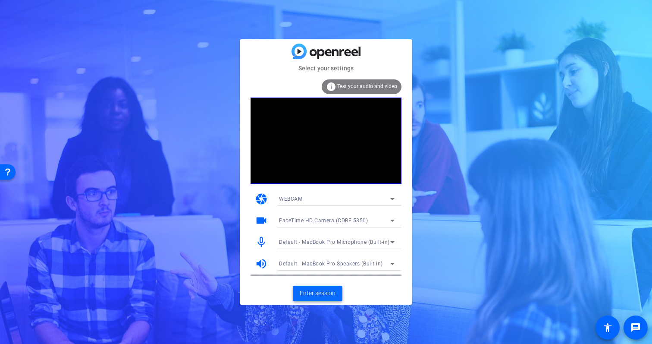 This screenshot has height=344, width=652. What do you see at coordinates (326, 68) in the screenshot?
I see `mat-card-subtitle: Select your settings` at bounding box center [326, 68].